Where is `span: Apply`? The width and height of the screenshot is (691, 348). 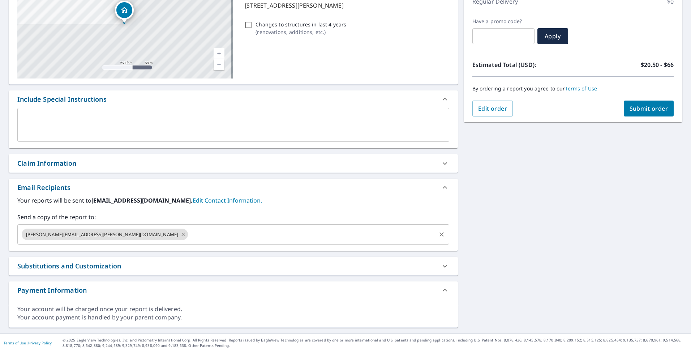
span: Apply is located at coordinates (553, 36).